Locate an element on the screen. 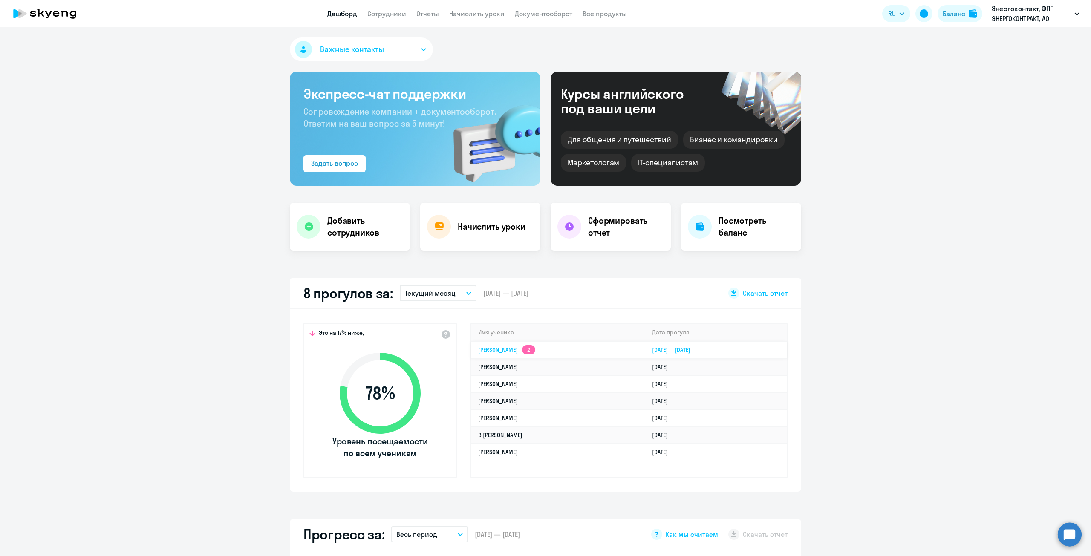 The image size is (1091, 556). div: Для общения и путешествий is located at coordinates (619, 140).